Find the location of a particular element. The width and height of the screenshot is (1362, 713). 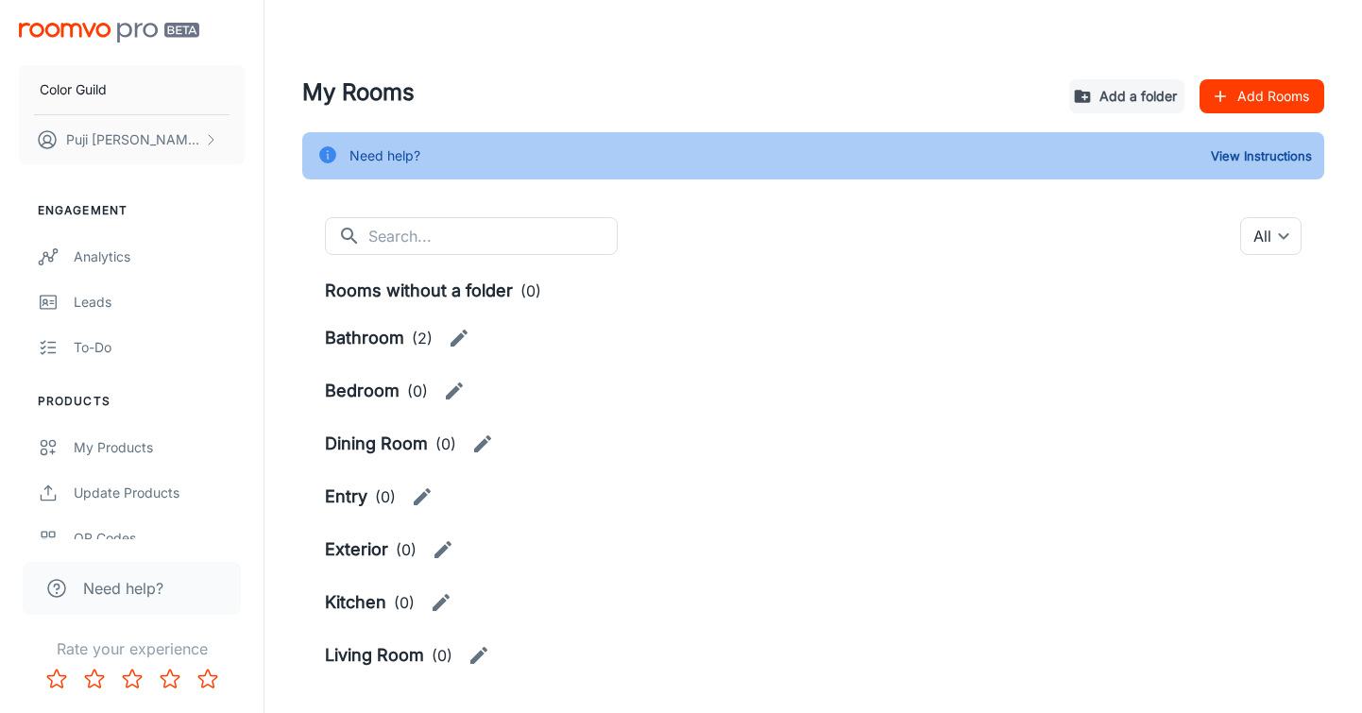

p: (2) is located at coordinates (422, 338).